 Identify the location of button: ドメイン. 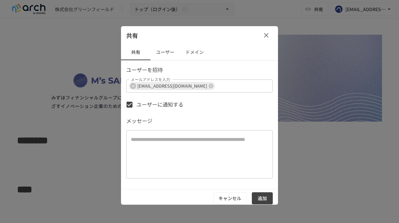
(195, 52).